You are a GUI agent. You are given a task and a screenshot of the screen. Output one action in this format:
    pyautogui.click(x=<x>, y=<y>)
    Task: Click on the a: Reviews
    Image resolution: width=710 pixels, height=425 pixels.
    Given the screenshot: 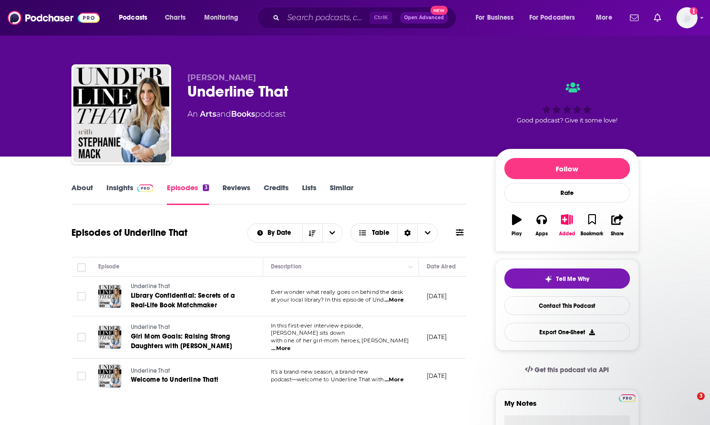 What is the action you would take?
    pyautogui.click(x=236, y=194)
    